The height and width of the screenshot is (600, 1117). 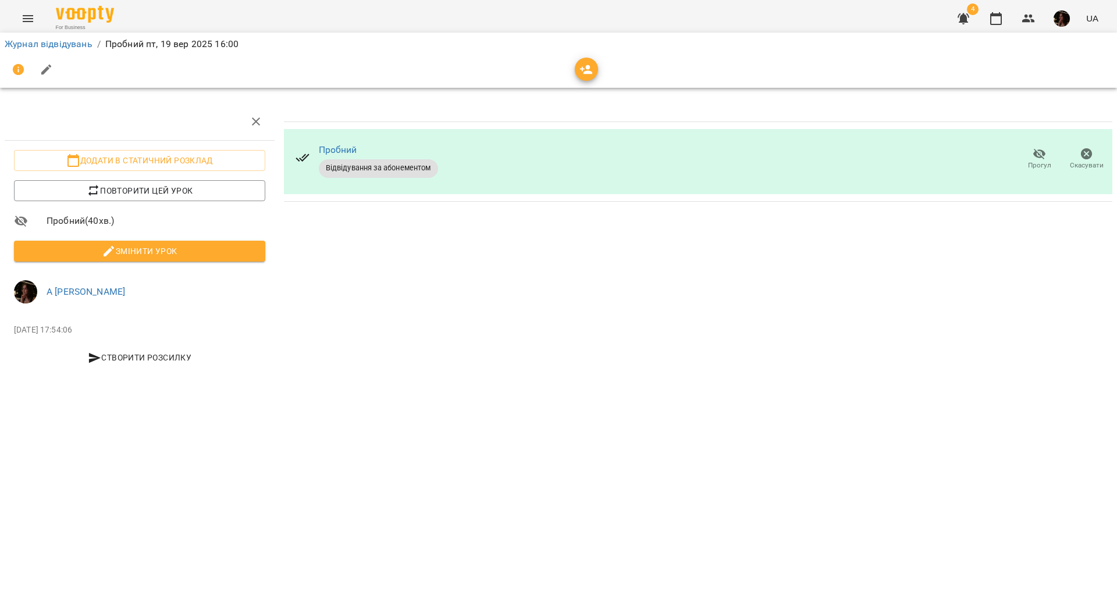 I want to click on a: Пробний, so click(x=338, y=150).